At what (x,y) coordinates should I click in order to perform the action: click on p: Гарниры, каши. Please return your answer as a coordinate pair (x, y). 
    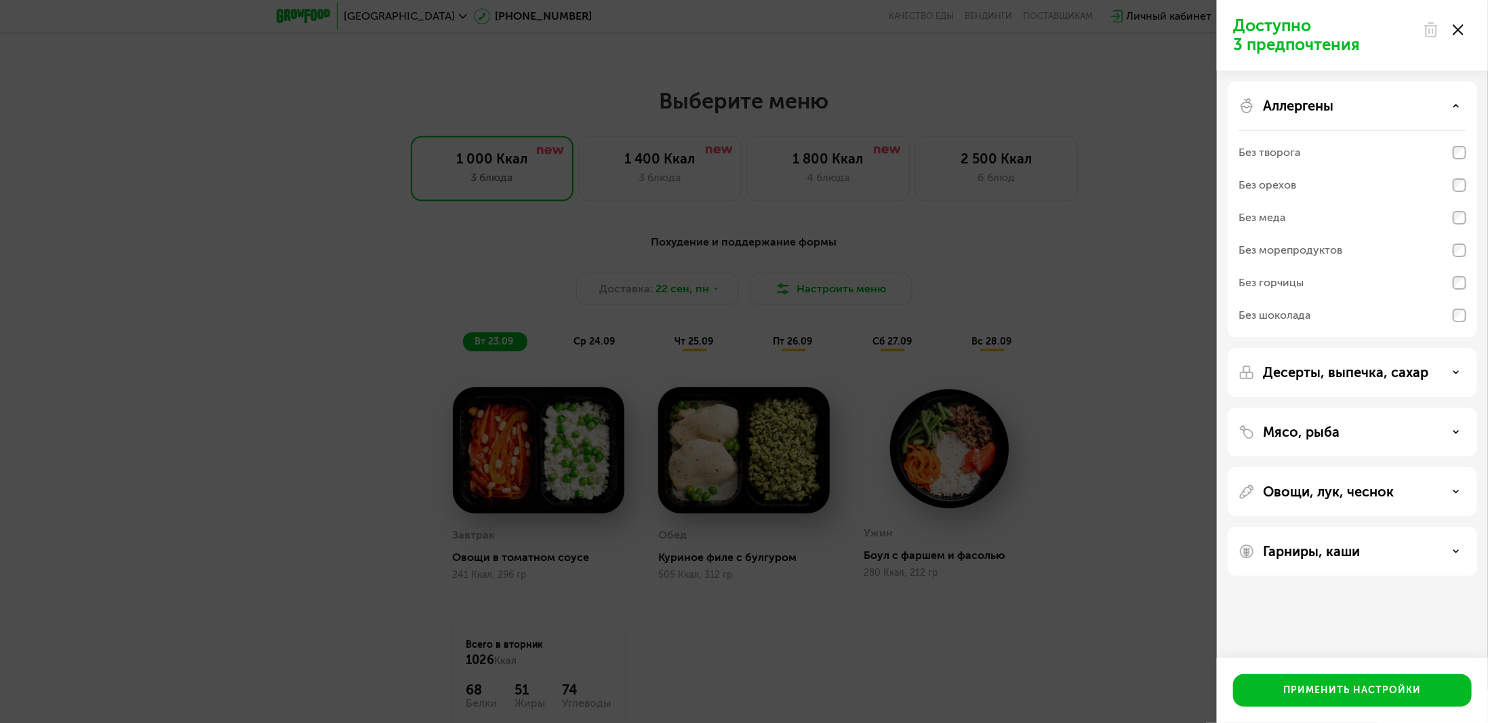
    Looking at the image, I should click on (1311, 551).